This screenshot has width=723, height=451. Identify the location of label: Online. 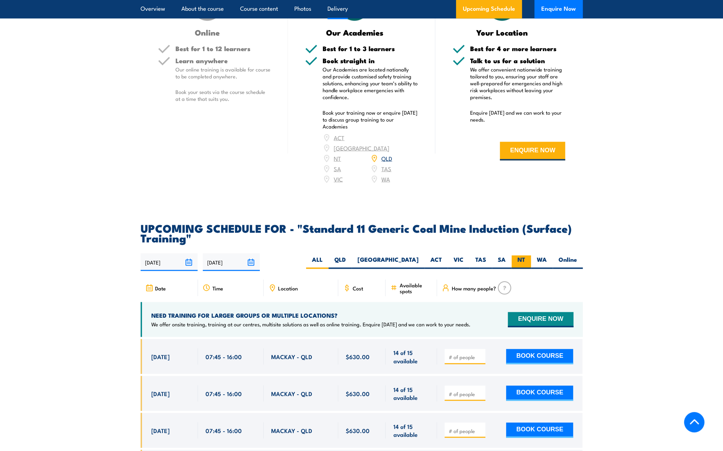
(567, 262).